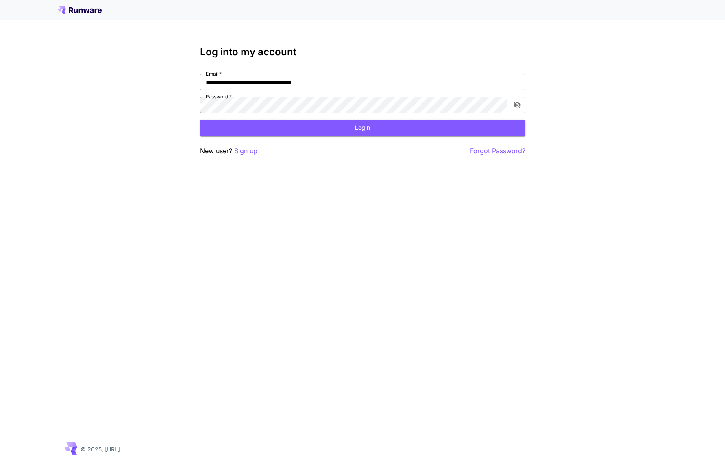 This screenshot has width=725, height=464. Describe the element at coordinates (219, 96) in the screenshot. I see `label: Password` at that location.